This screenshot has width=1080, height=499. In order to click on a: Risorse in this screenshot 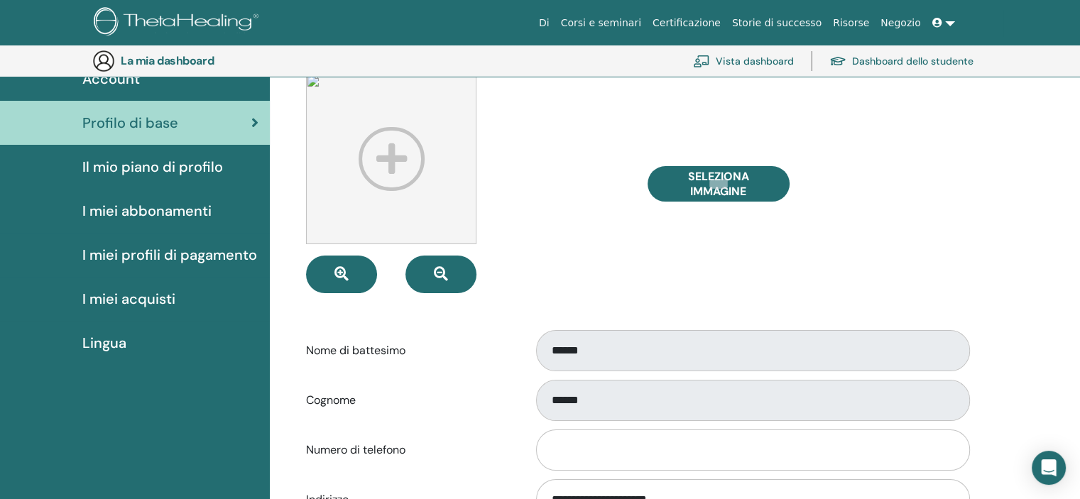, I will do `click(851, 23)`.